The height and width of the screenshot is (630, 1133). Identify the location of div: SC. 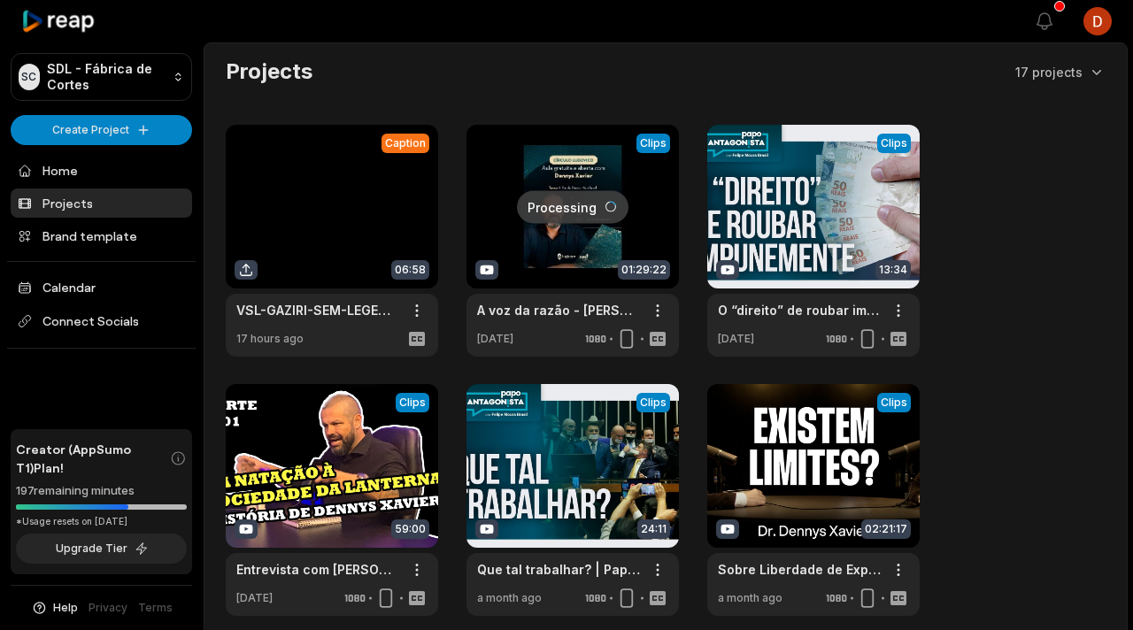
(29, 77).